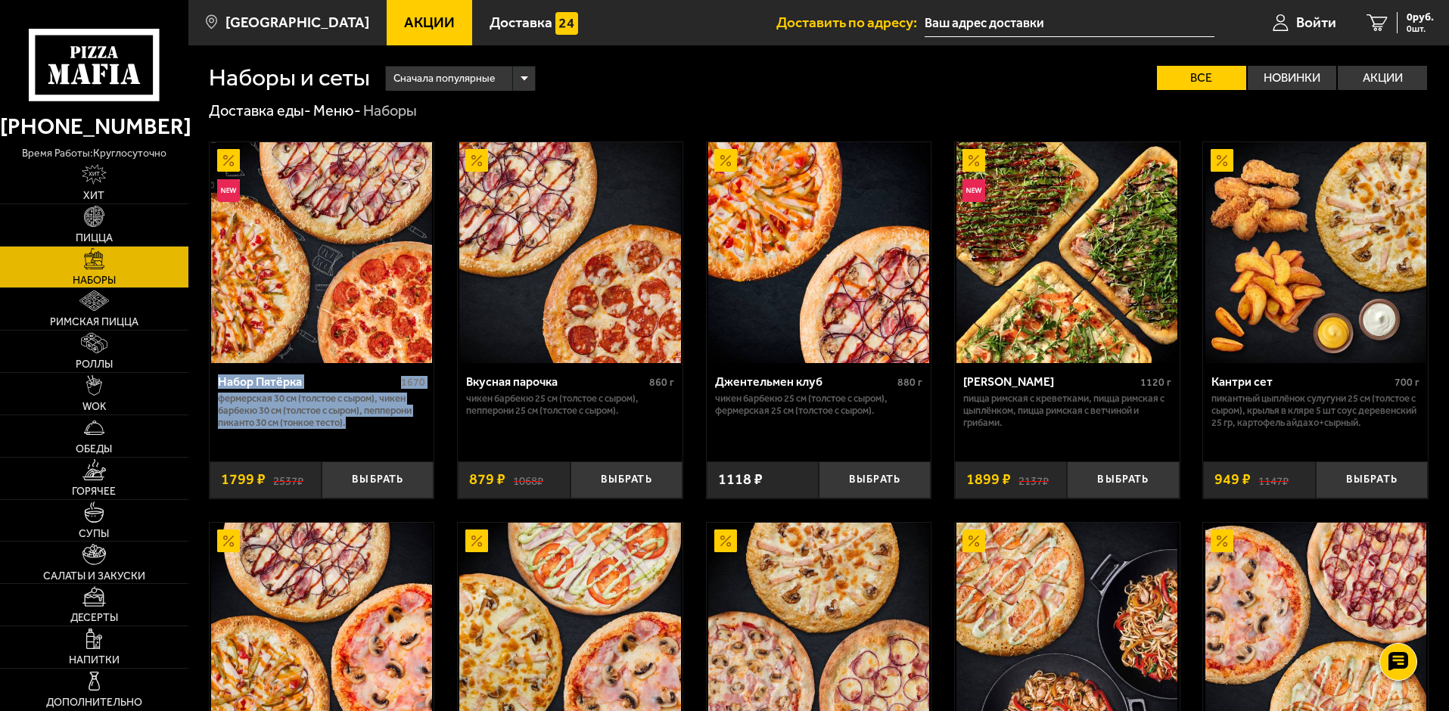  I want to click on a: Меню-, so click(337, 110).